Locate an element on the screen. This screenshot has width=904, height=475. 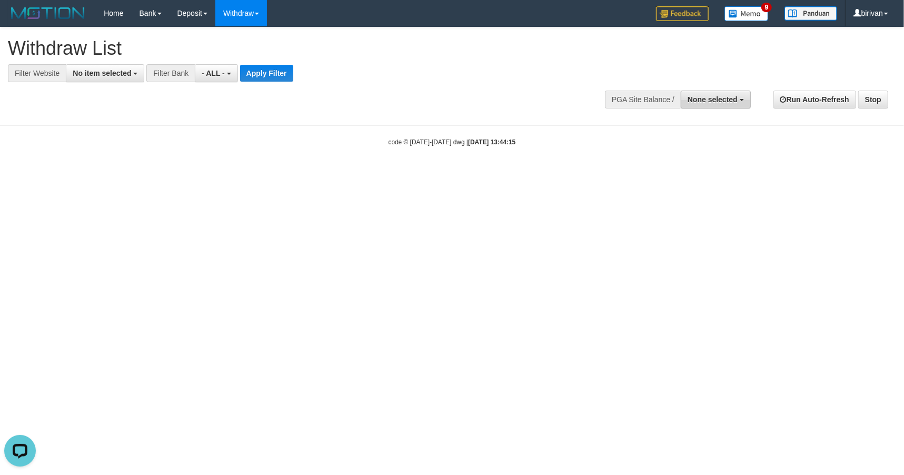
div: Filter Website is located at coordinates (37, 73).